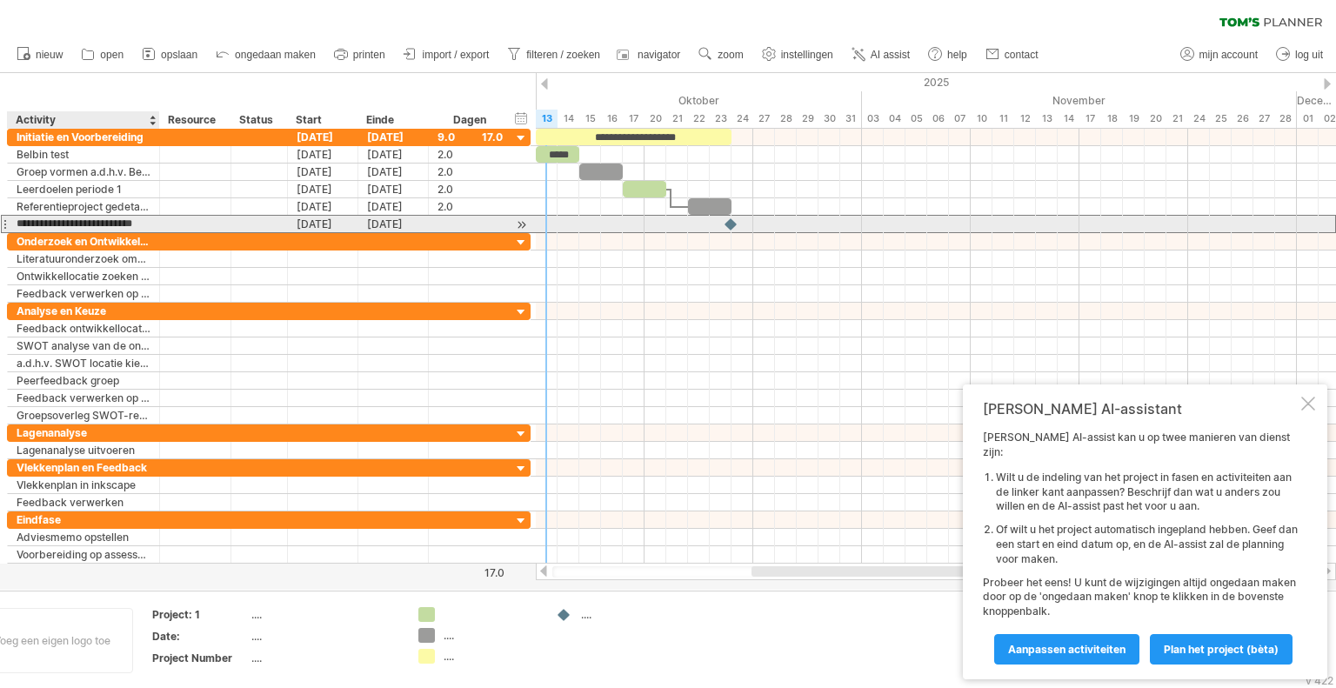  I want to click on div: maandag, 1 December 2025, so click(1307, 118).